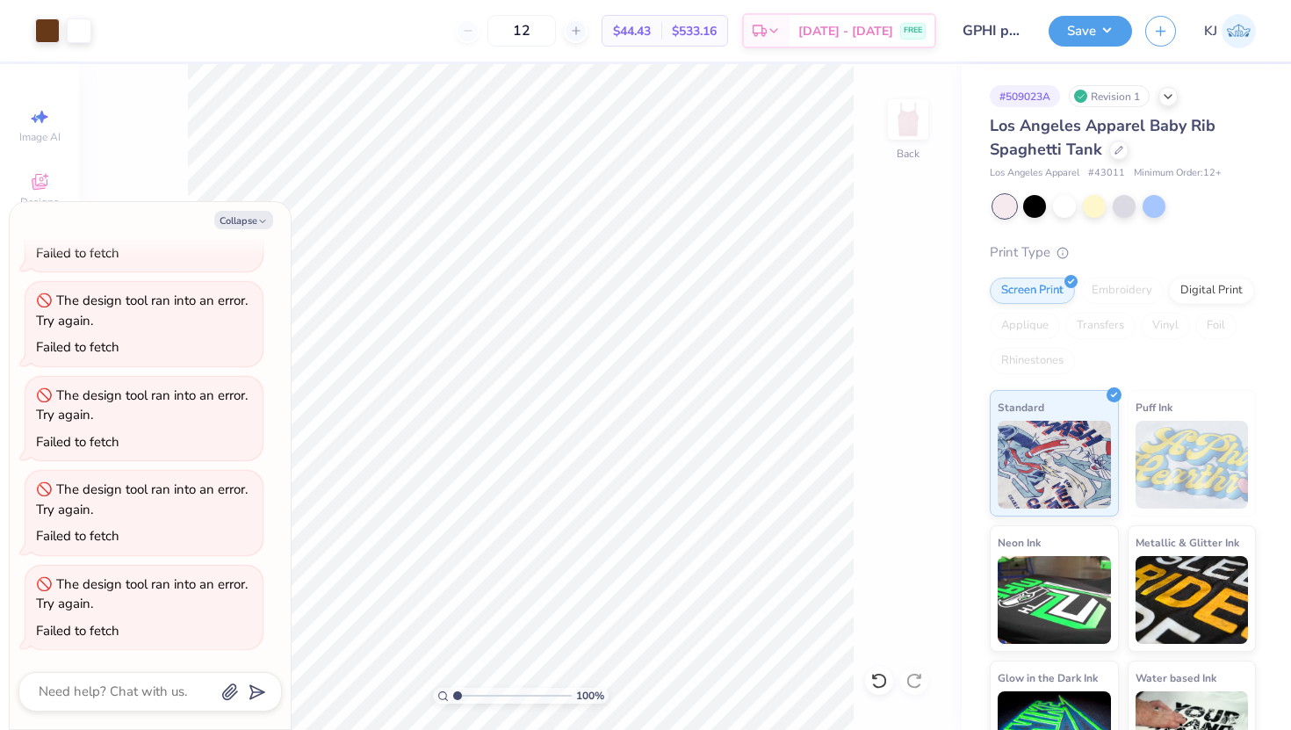 This screenshot has height=730, width=1291. I want to click on img: Kyra Jun, so click(1239, 31).